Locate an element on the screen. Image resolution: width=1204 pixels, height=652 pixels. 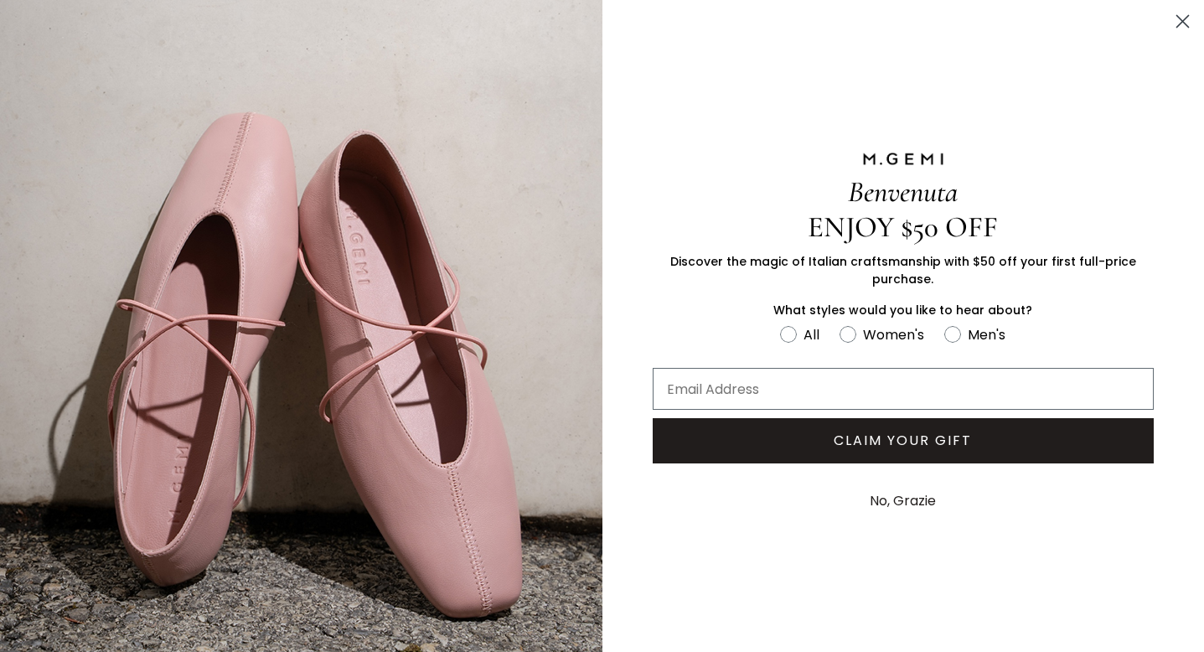
button: Close dialog is located at coordinates (1182, 21).